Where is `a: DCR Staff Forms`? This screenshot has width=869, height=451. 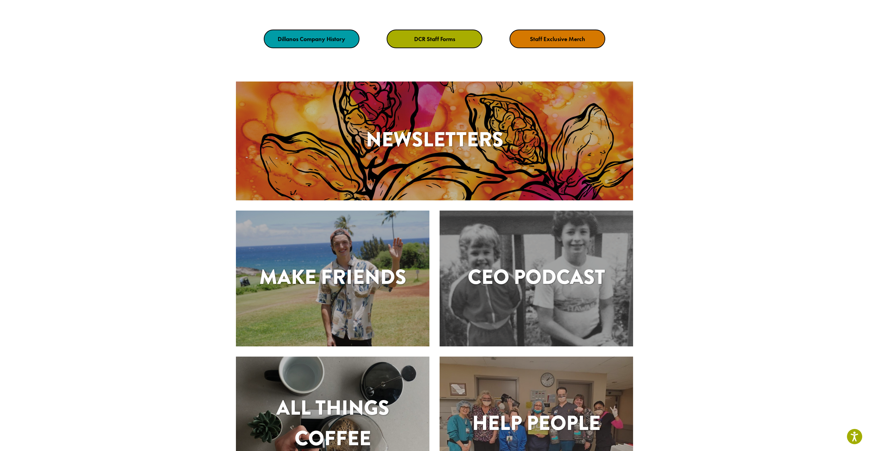 a: DCR Staff Forms is located at coordinates (435, 39).